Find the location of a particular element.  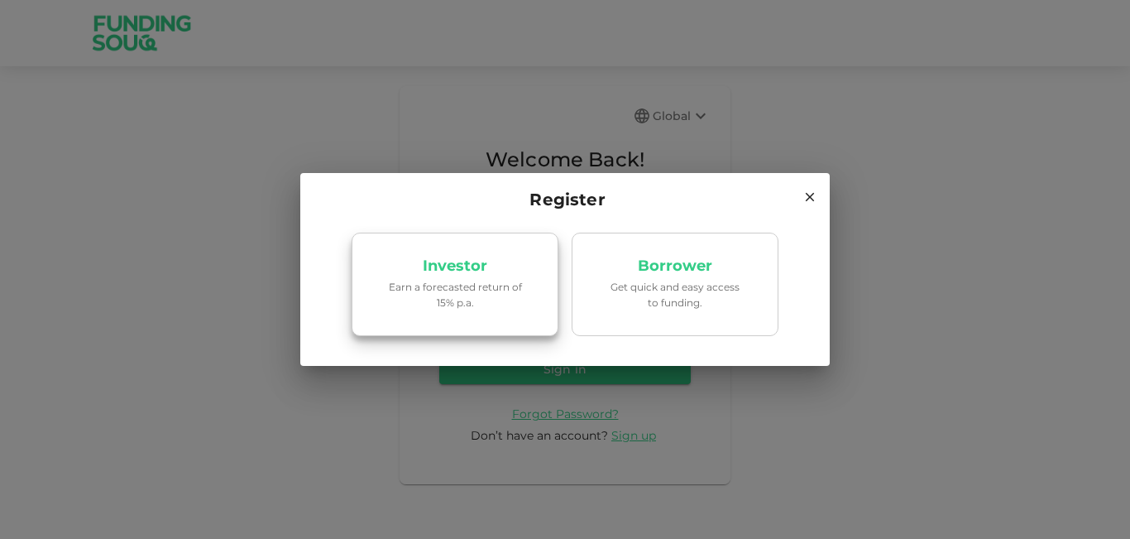

a: BorrowerGet quick and easy access to funding. is located at coordinates (675, 285).